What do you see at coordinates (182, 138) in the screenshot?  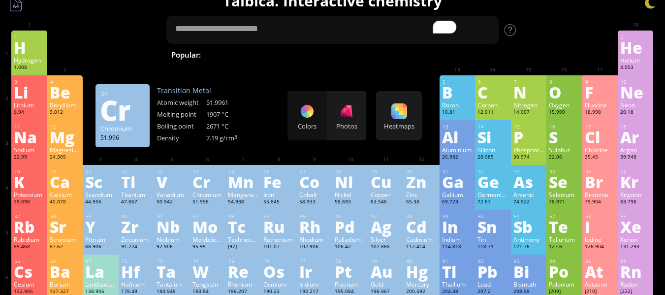 I see `div: Density` at bounding box center [182, 138].